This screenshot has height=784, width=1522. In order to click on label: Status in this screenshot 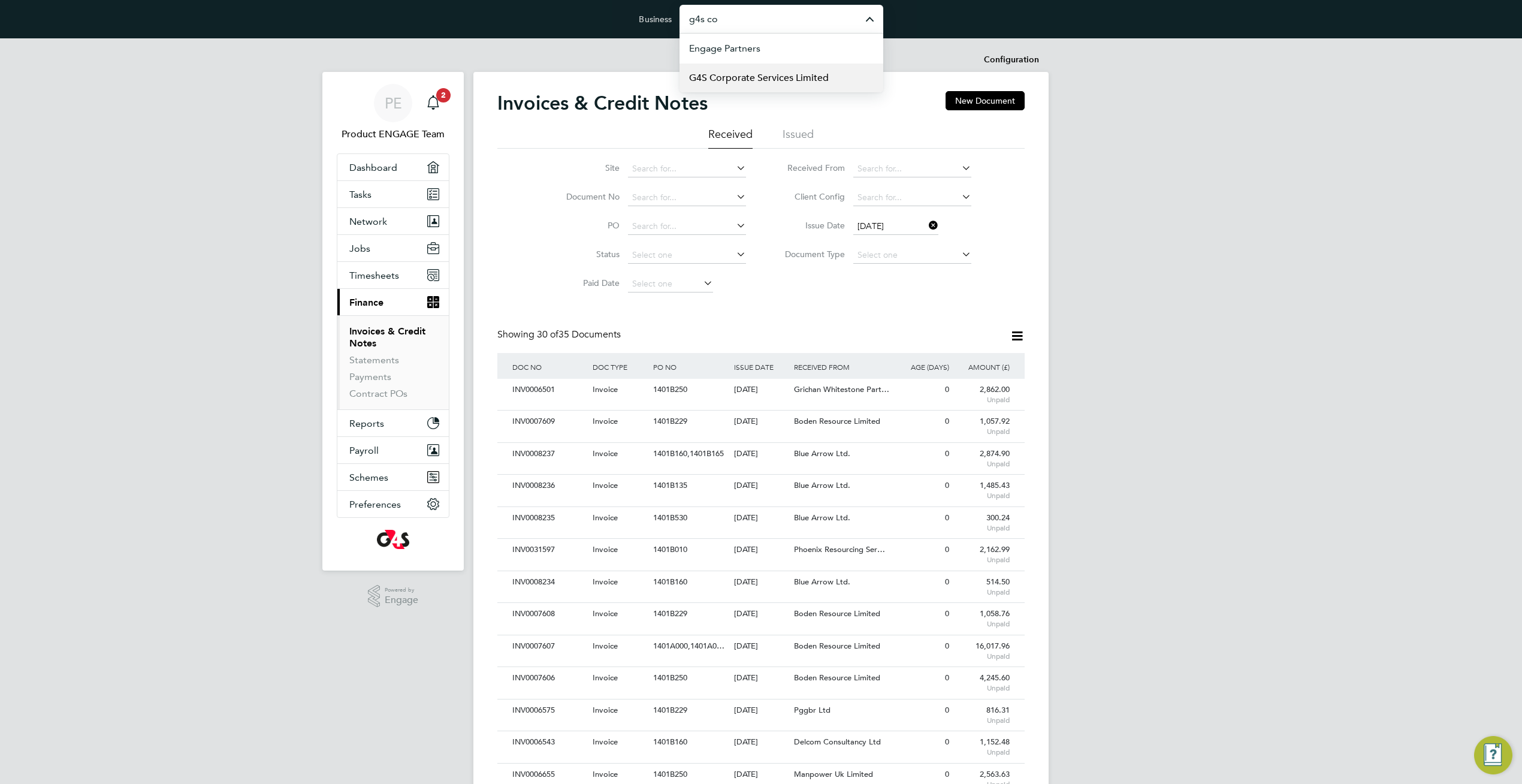, I will do `click(585, 254)`.